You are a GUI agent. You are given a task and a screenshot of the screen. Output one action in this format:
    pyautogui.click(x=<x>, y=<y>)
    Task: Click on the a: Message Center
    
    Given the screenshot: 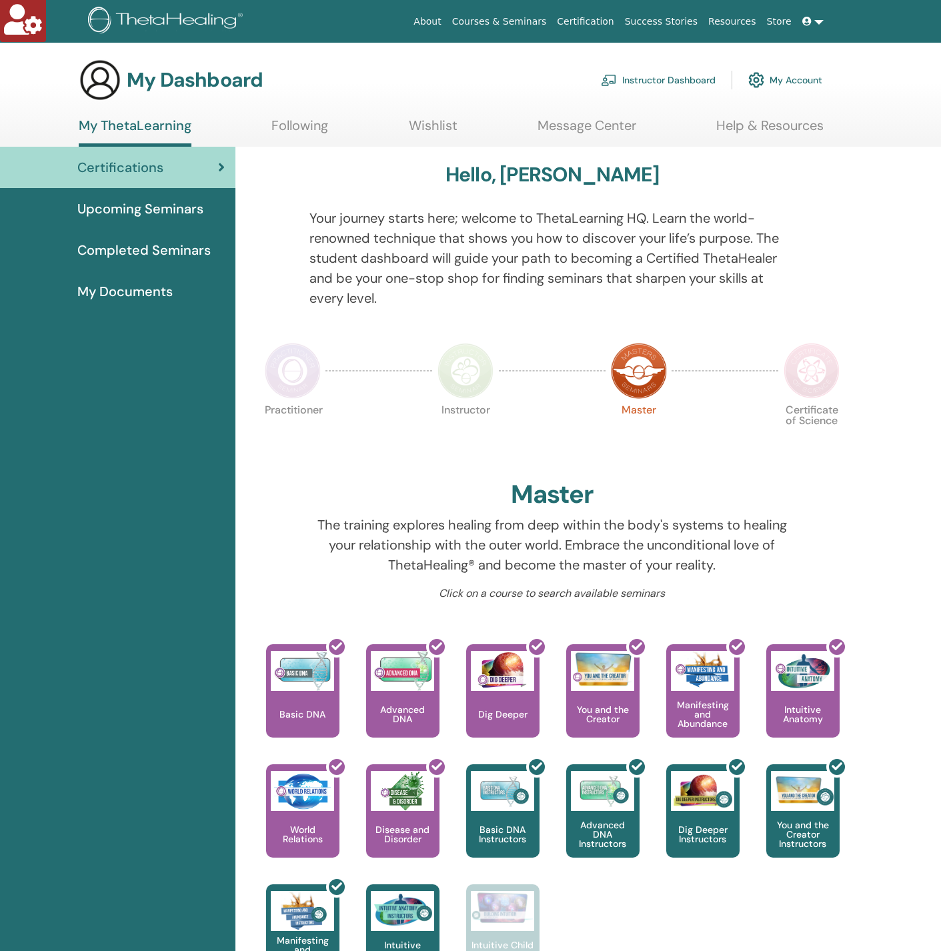 What is the action you would take?
    pyautogui.click(x=587, y=130)
    